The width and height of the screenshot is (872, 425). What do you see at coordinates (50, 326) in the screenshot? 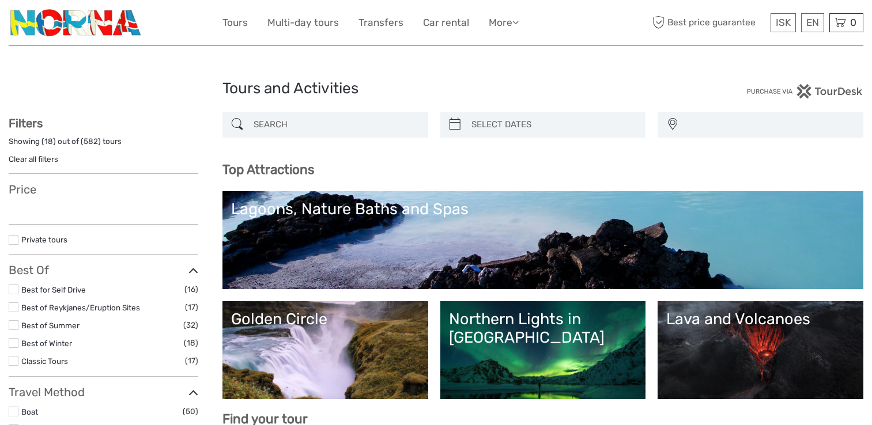
I see `a: Best of Summer` at bounding box center [50, 326].